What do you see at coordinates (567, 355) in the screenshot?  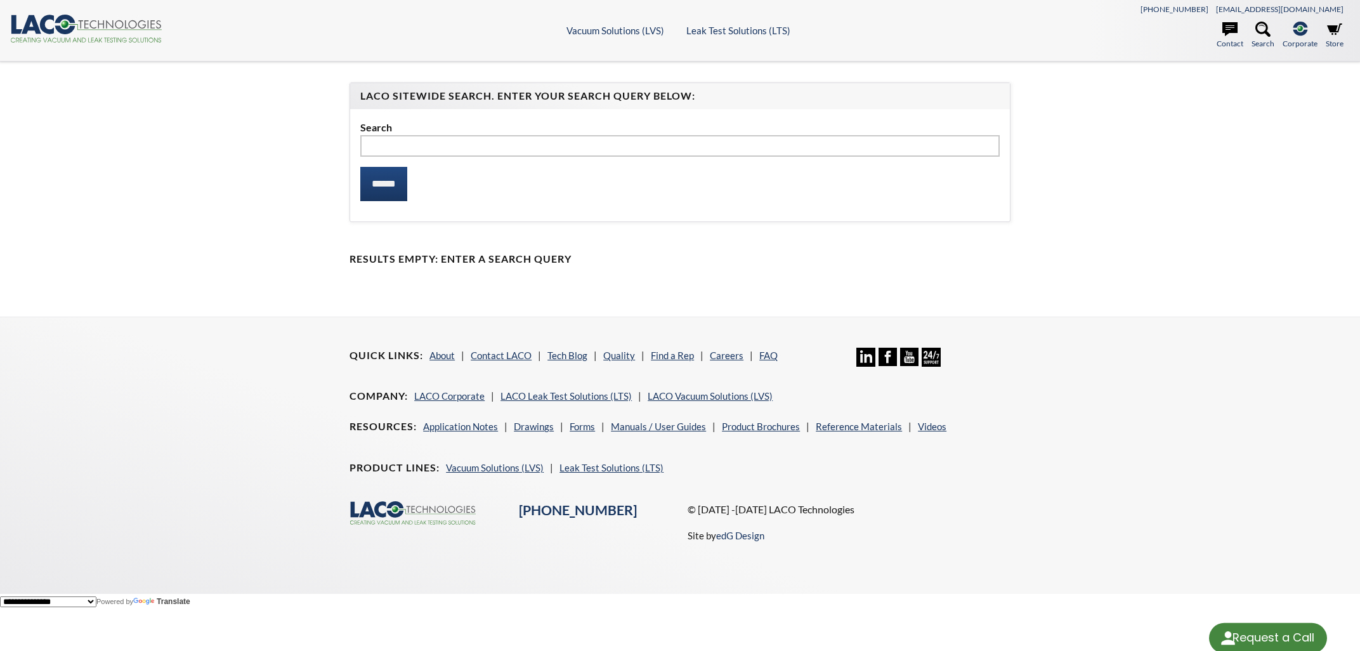 I see `a: Tech Blog` at bounding box center [567, 355].